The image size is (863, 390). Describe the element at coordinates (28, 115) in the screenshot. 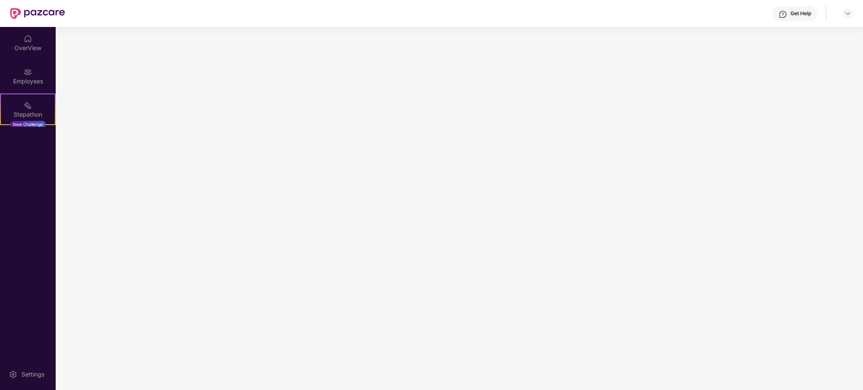

I see `div: Stepathon` at that location.